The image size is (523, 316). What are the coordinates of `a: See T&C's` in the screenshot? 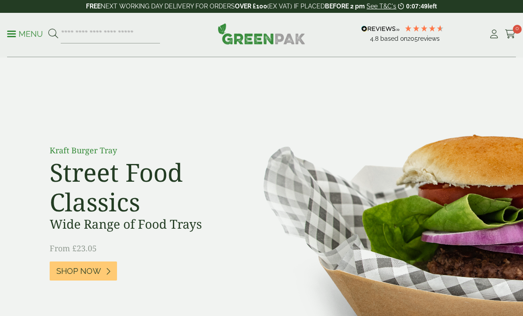 It's located at (381, 6).